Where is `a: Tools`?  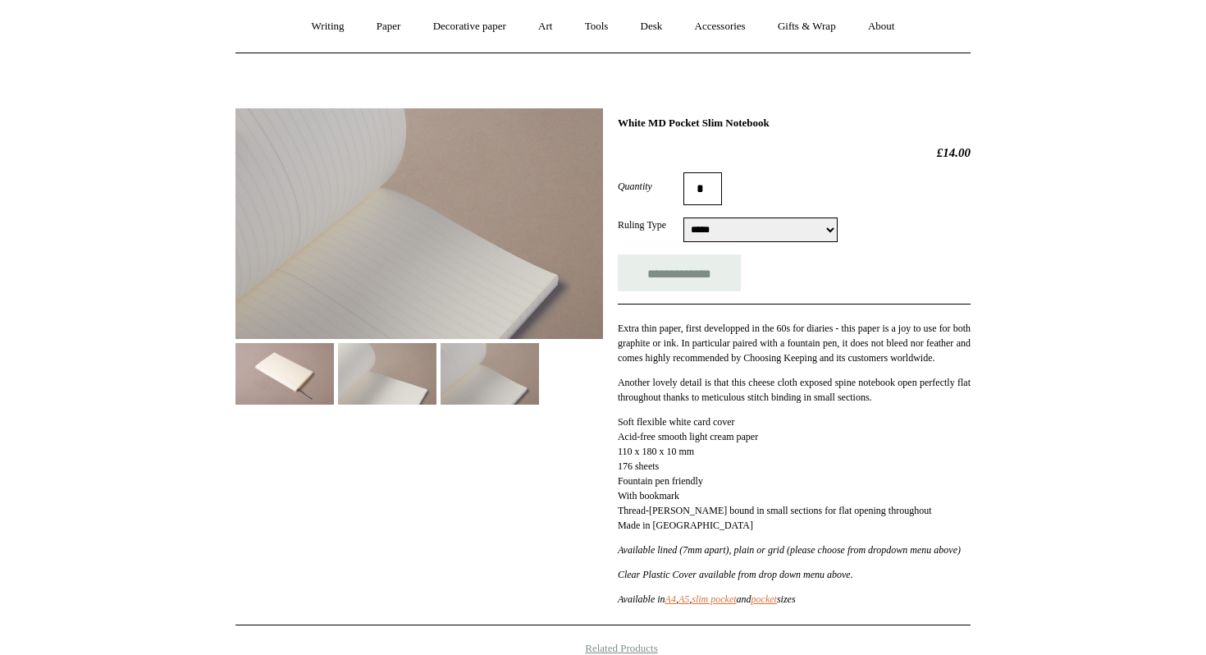
a: Tools is located at coordinates (597, 26).